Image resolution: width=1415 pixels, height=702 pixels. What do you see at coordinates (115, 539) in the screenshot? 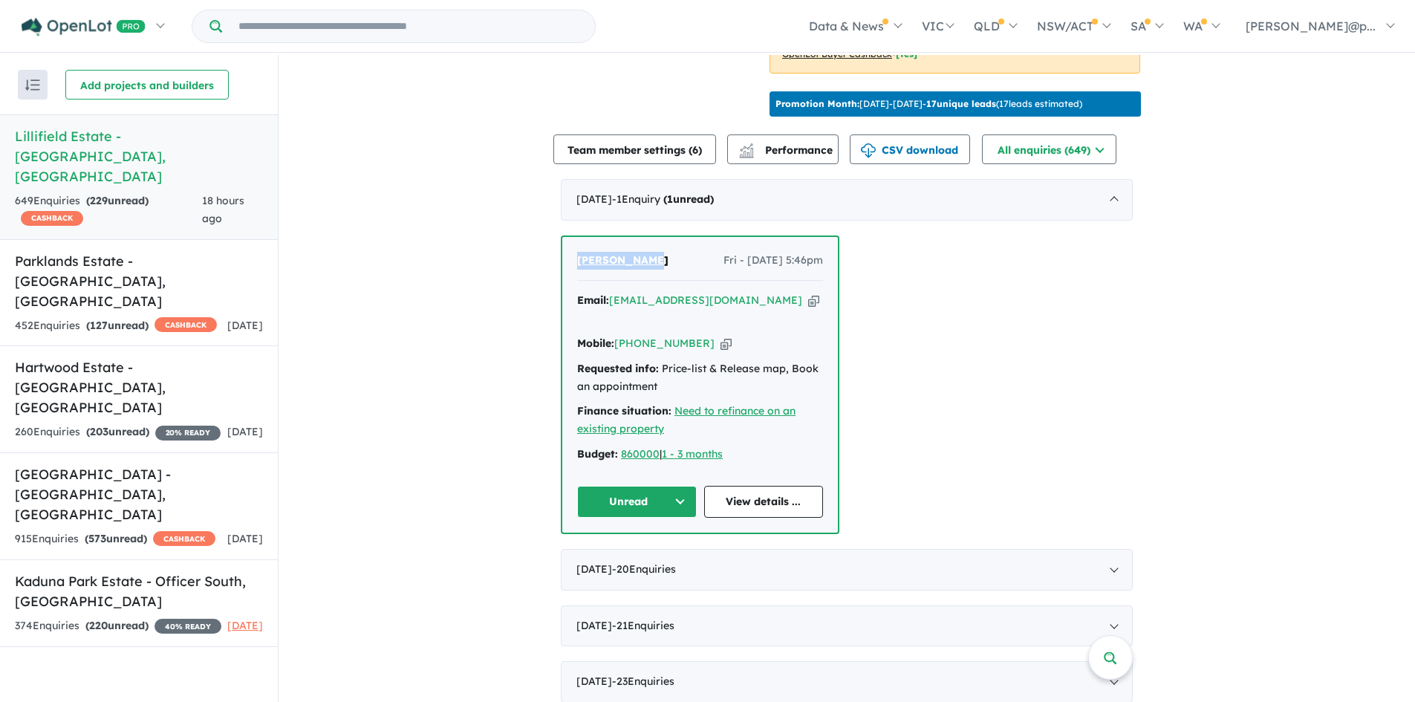
I see `div: 915 Enquir ies` at bounding box center [115, 539].